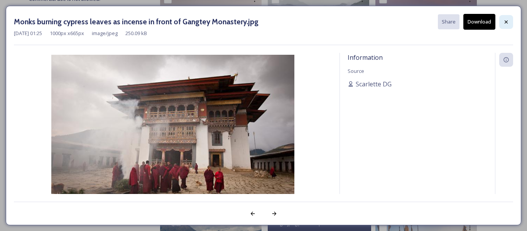 The height and width of the screenshot is (231, 527). I want to click on span: image/jpeg, so click(105, 33).